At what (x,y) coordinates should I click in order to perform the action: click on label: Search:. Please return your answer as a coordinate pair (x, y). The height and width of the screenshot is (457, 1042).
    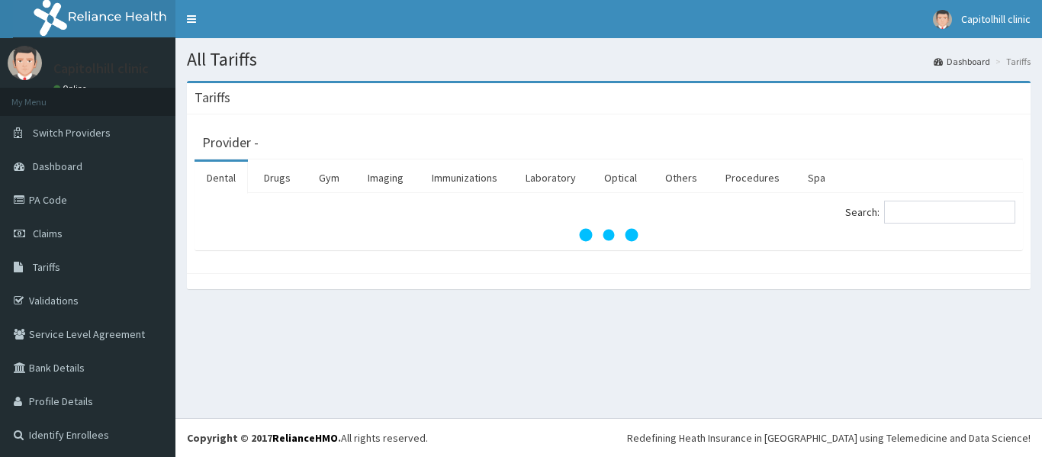
    Looking at the image, I should click on (930, 212).